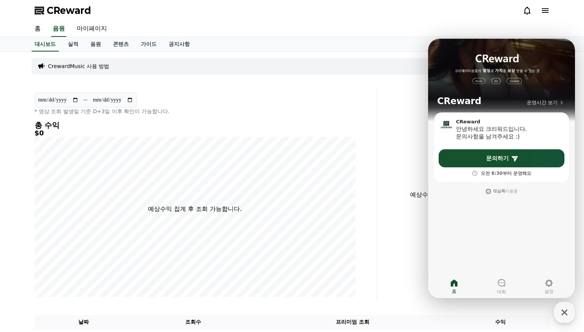 The height and width of the screenshot is (332, 584). Describe the element at coordinates (79, 66) in the screenshot. I see `a: CrewardMusic 사용 방법` at that location.